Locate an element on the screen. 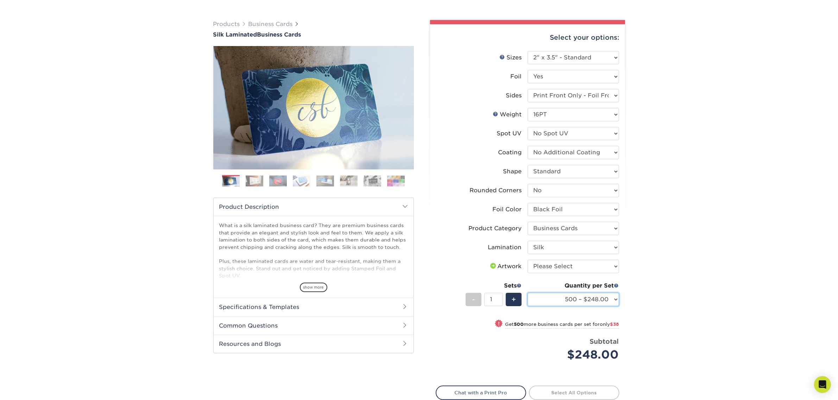 The height and width of the screenshot is (400, 838). div: Foil Color is located at coordinates (507, 210).